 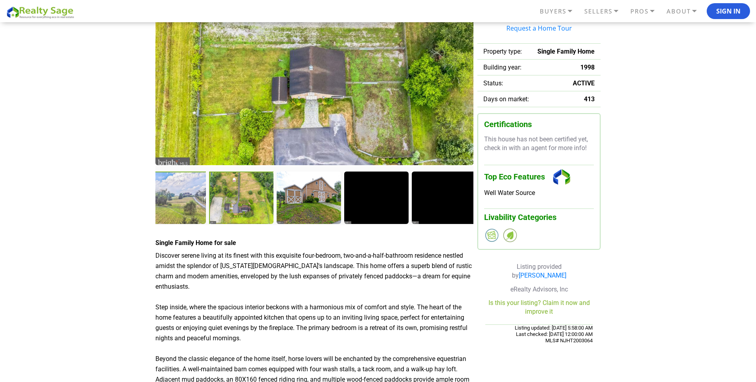 What do you see at coordinates (539, 28) in the screenshot?
I see `a: Request a Home Tour` at bounding box center [539, 28].